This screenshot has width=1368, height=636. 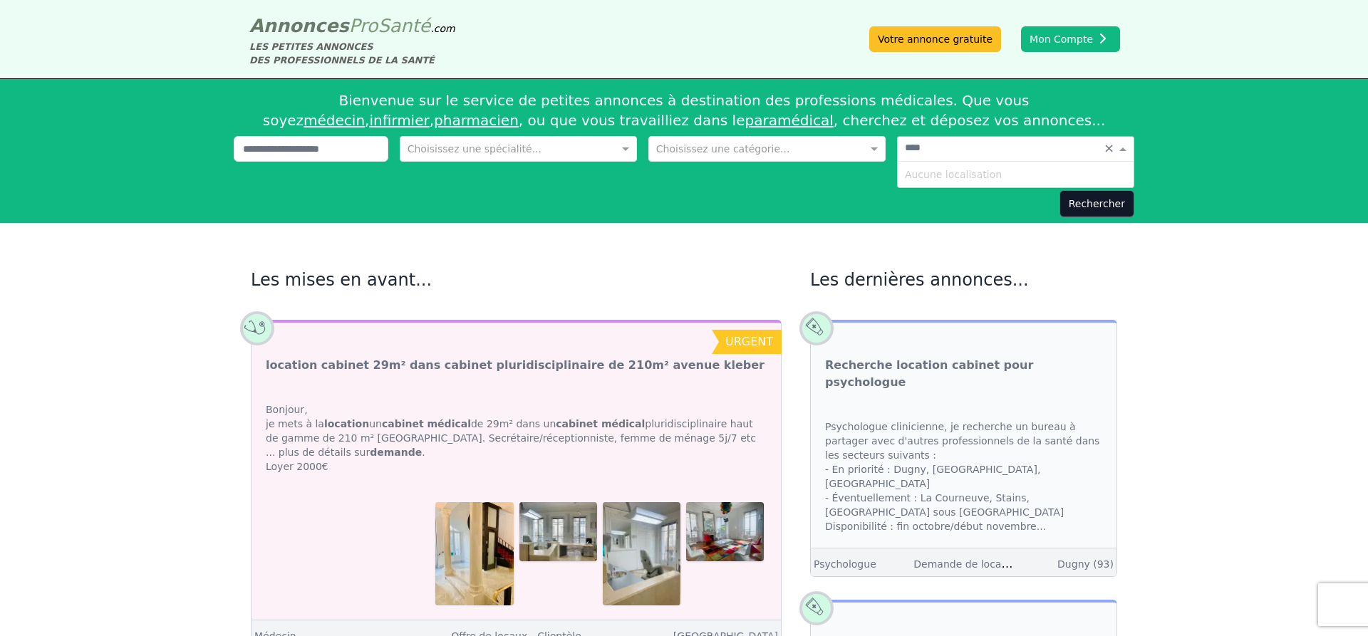 I want to click on a: pharmacien, so click(x=476, y=120).